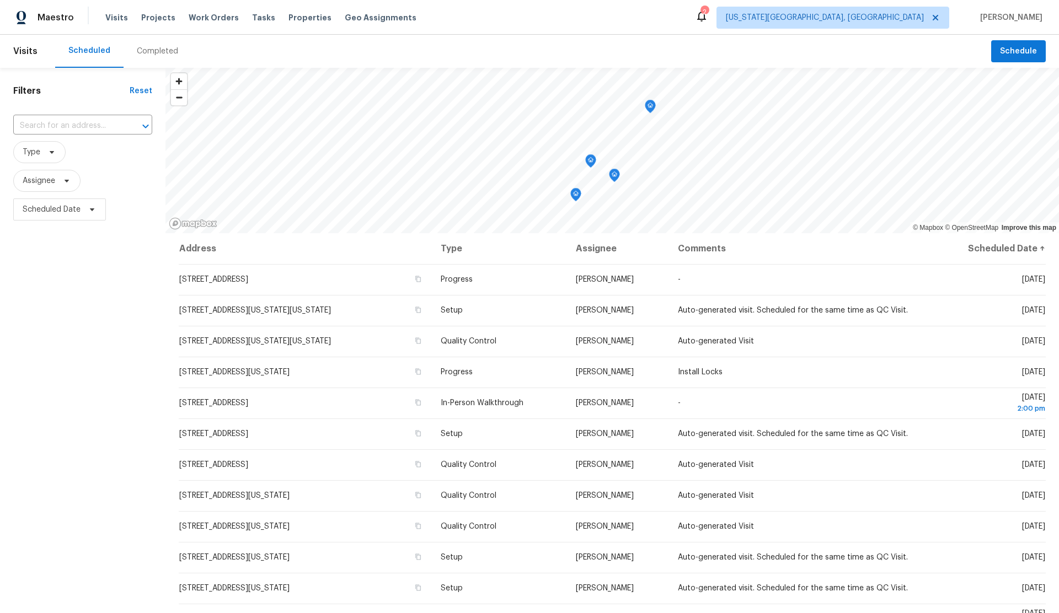  What do you see at coordinates (482, 403) in the screenshot?
I see `span: In-Person Walkthrough` at bounding box center [482, 403].